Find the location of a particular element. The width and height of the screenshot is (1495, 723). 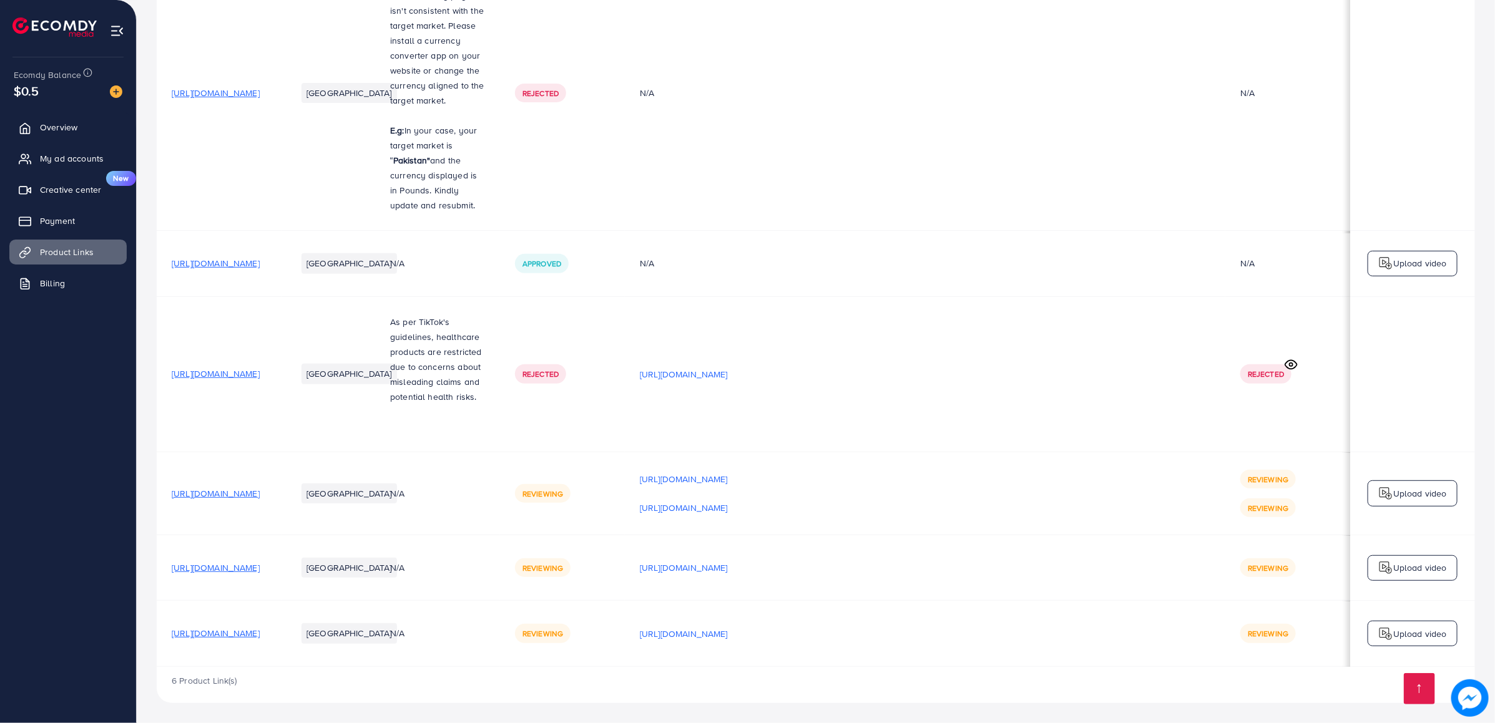

a: Overview is located at coordinates (68, 127).